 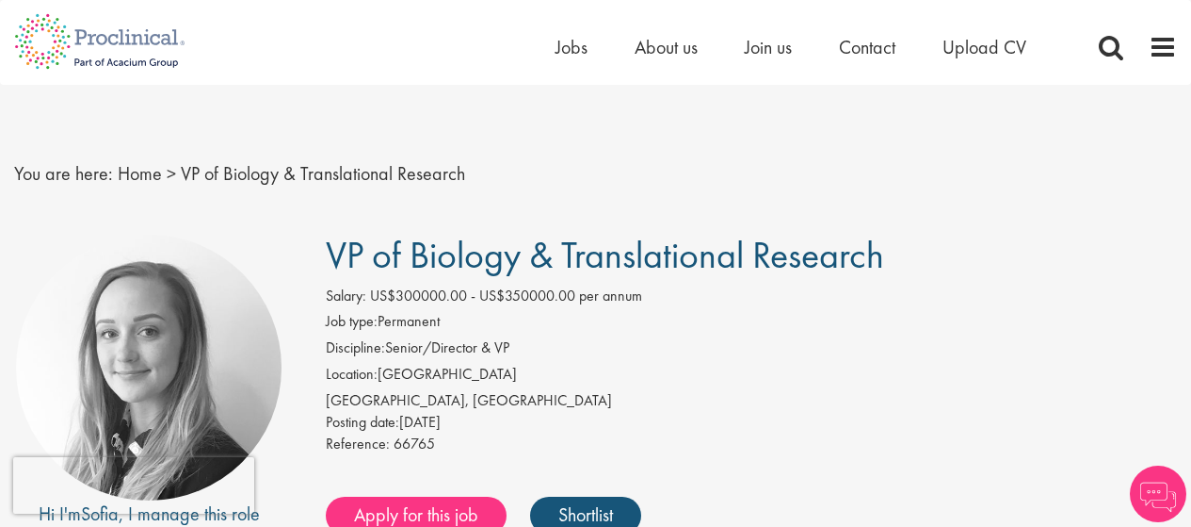 What do you see at coordinates (100, 513) in the screenshot?
I see `a: Sofia` at bounding box center [100, 513].